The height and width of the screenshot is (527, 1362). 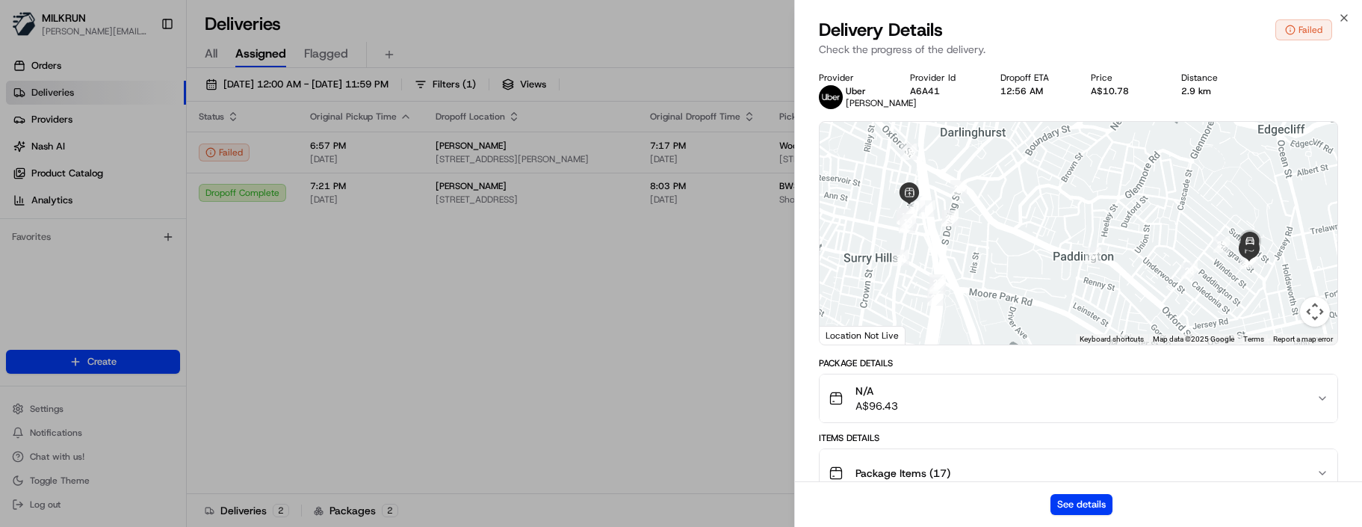 What do you see at coordinates (1214, 78) in the screenshot?
I see `div: Distance` at bounding box center [1214, 78].